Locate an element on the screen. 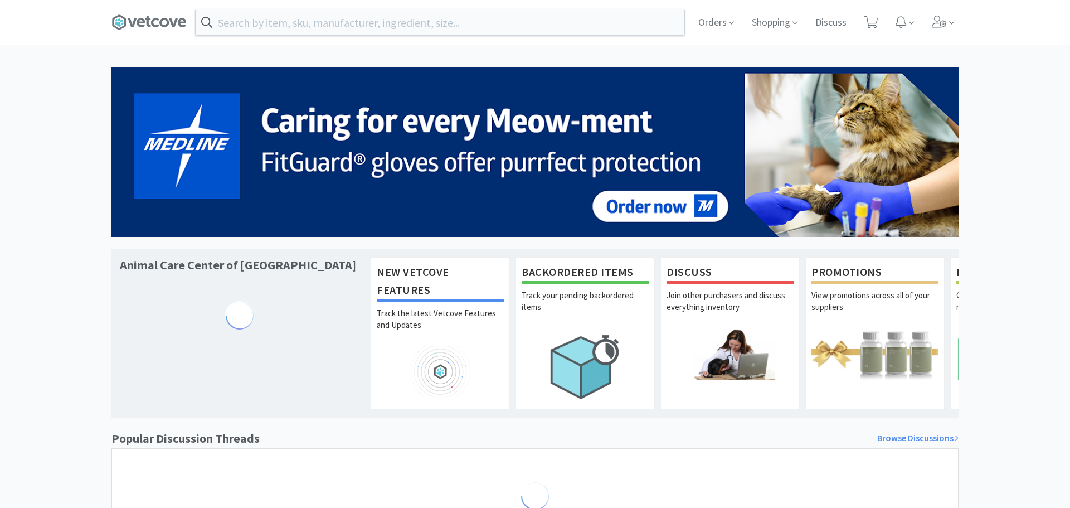  h1: New Vetcove Features is located at coordinates (440, 282).